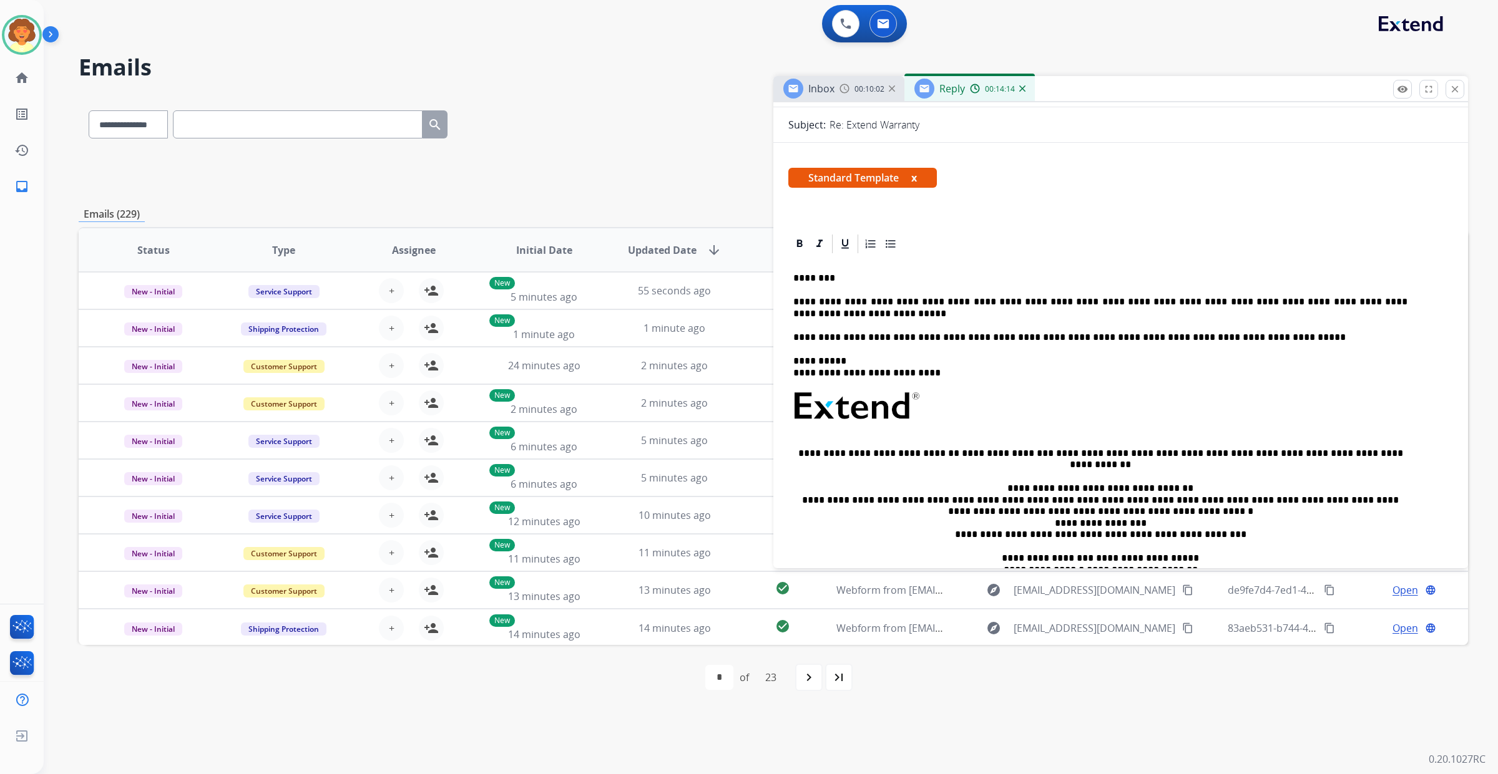 The image size is (1498, 774). Describe the element at coordinates (1457, 759) in the screenshot. I see `p: 0.20.1027RC` at that location.